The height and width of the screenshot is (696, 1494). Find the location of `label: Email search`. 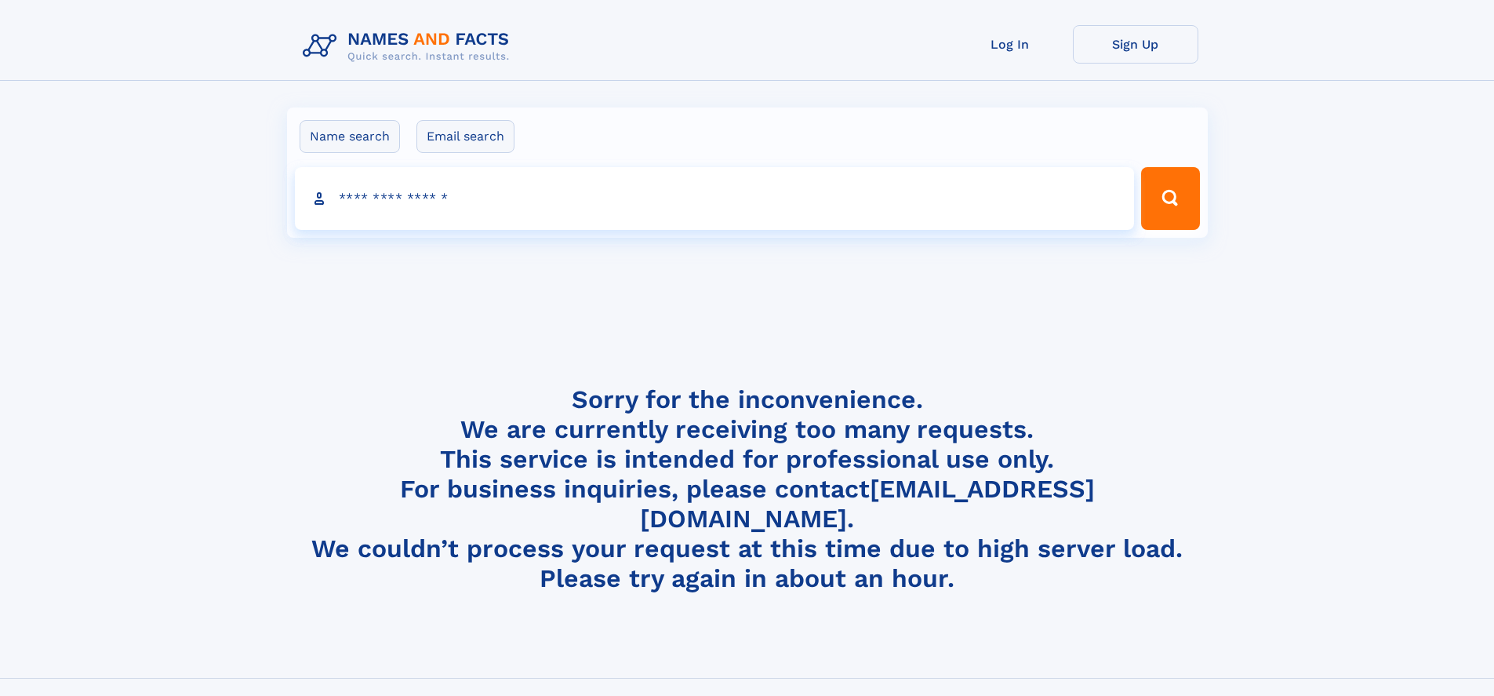

label: Email search is located at coordinates (465, 136).